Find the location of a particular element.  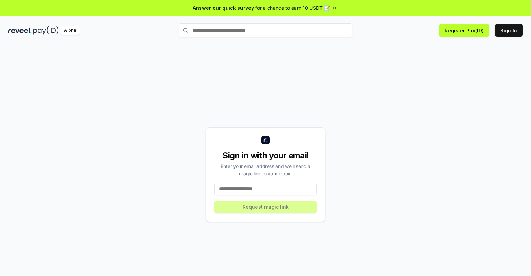

div: Enter your email address and we’ll send a magic link to your inbox. is located at coordinates (265, 170).